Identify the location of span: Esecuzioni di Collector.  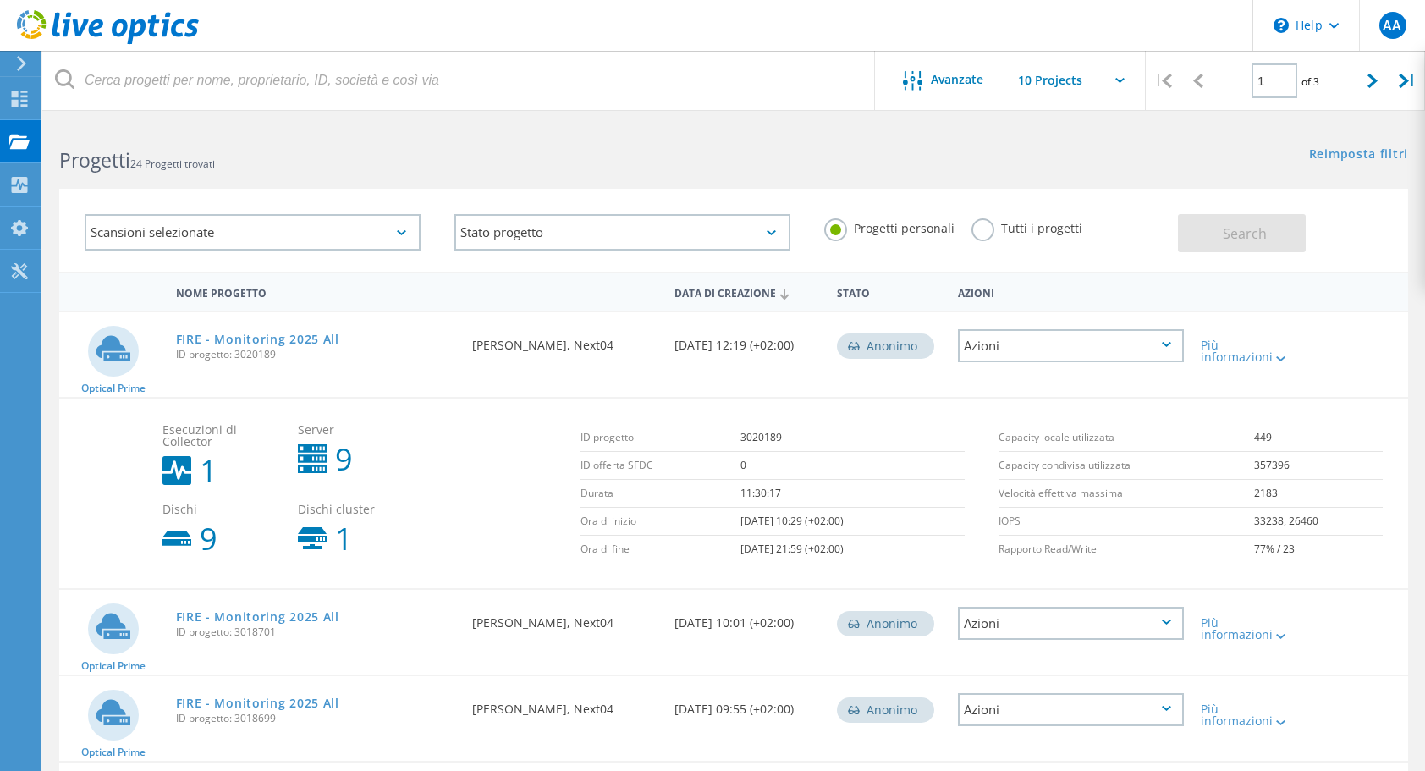
(222, 436).